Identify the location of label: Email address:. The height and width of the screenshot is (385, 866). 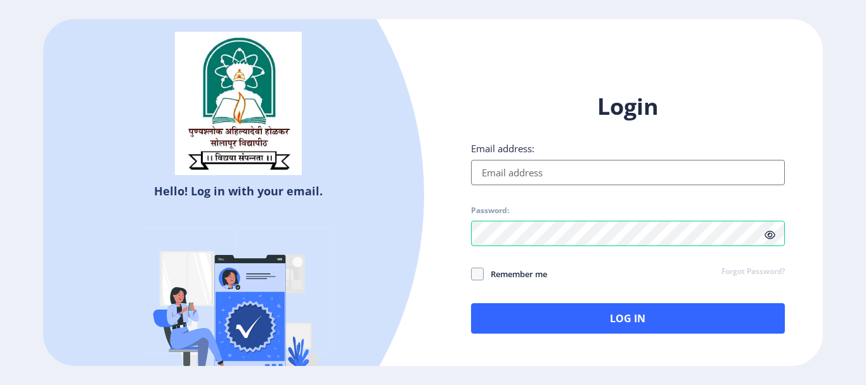
(503, 148).